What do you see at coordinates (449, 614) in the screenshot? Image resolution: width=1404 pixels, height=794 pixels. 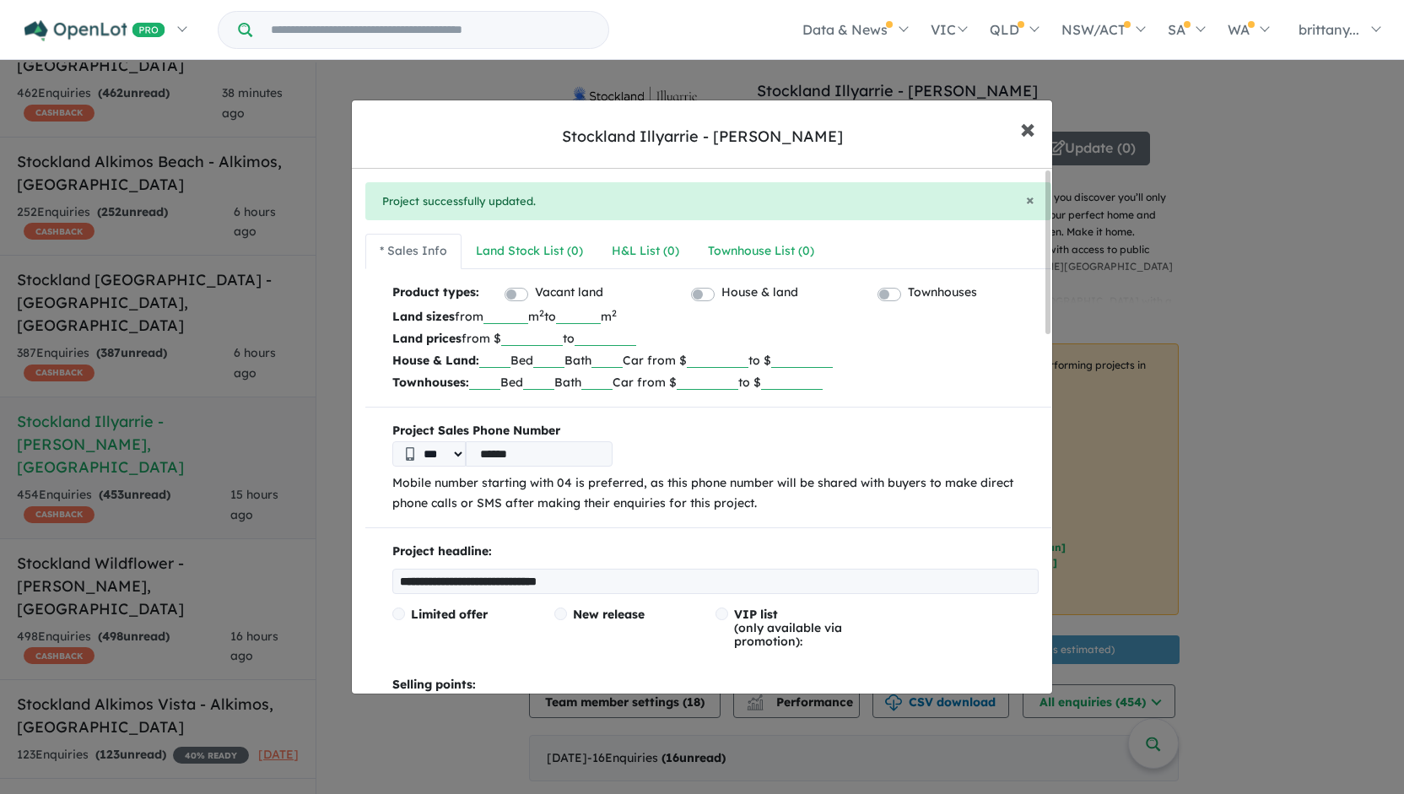 I see `span: Limited offer` at bounding box center [449, 614].